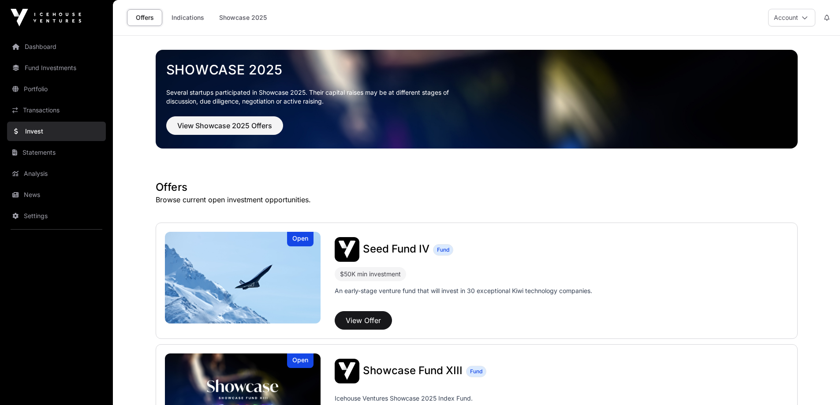  Describe the element at coordinates (363, 320) in the screenshot. I see `a: View Offer` at that location.